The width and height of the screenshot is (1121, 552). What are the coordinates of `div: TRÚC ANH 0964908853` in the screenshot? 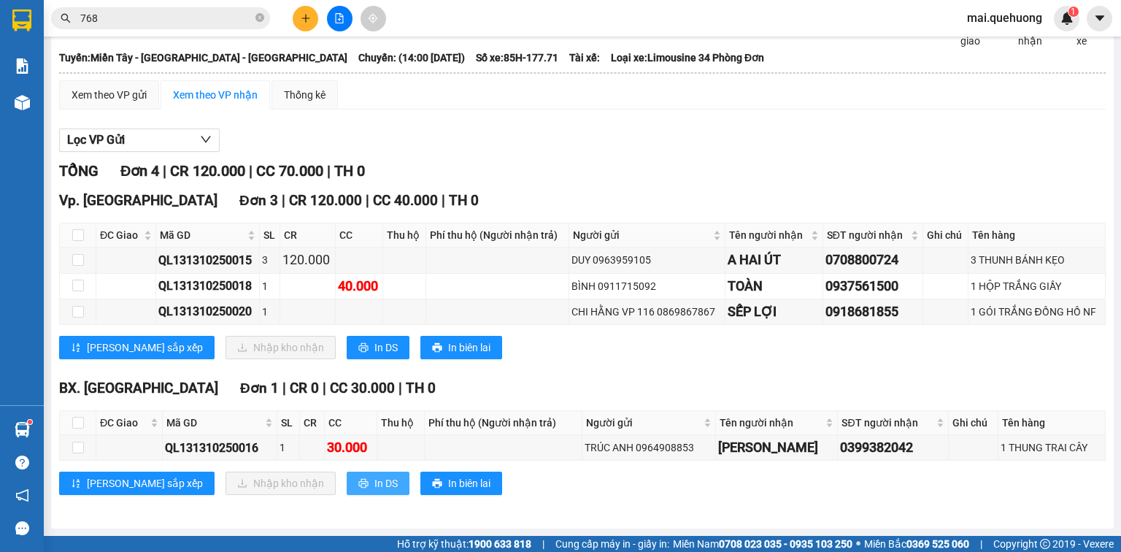 It's located at (649, 448).